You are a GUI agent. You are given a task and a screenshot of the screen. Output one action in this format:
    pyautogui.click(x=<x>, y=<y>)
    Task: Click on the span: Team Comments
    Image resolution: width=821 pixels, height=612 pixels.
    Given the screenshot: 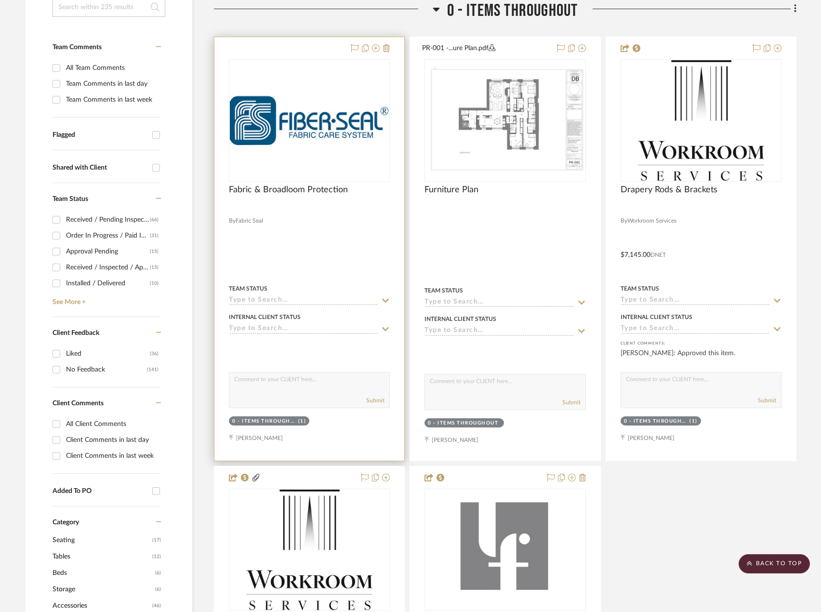 What is the action you would take?
    pyautogui.click(x=77, y=47)
    